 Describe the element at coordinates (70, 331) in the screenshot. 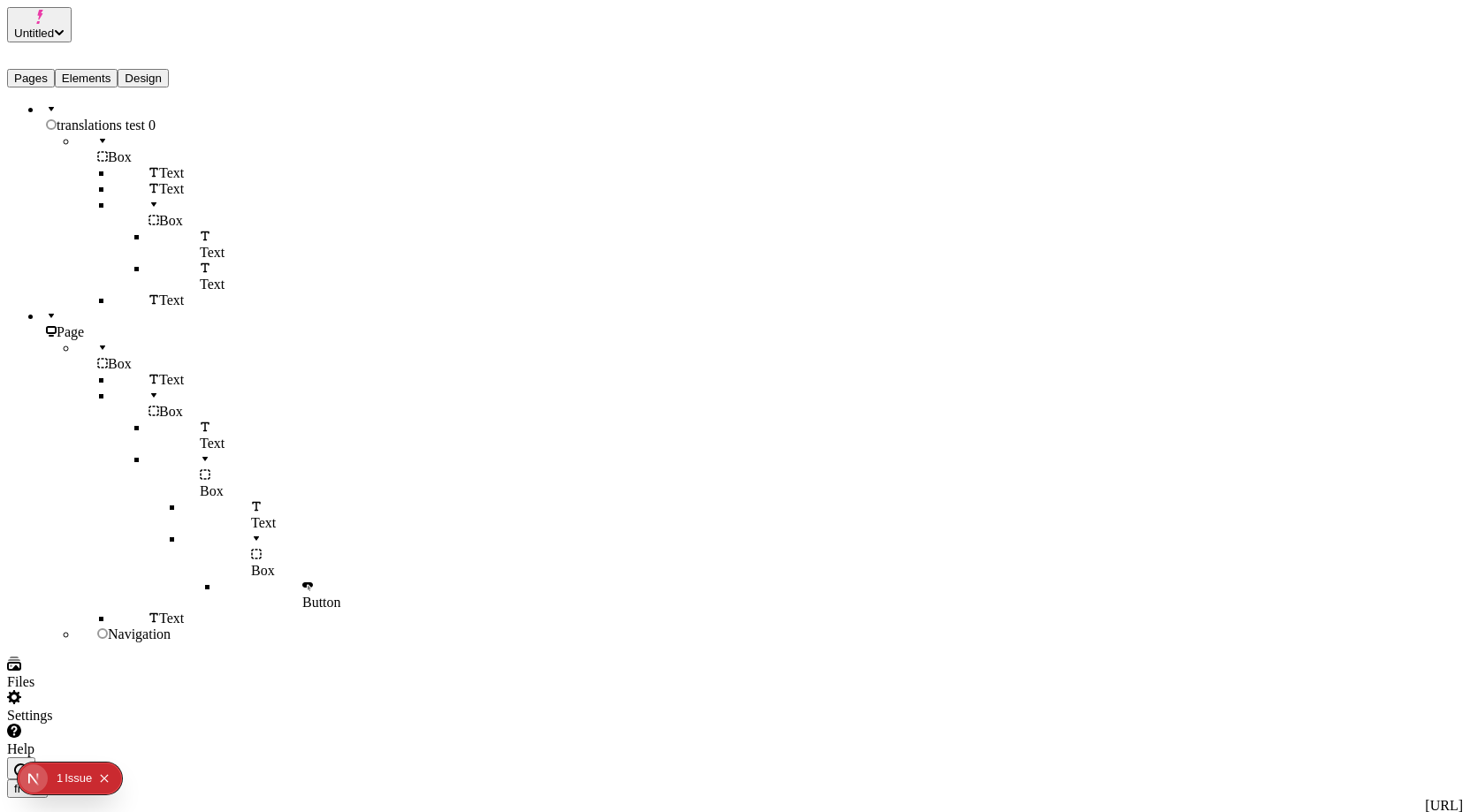

I see `span: Page` at that location.